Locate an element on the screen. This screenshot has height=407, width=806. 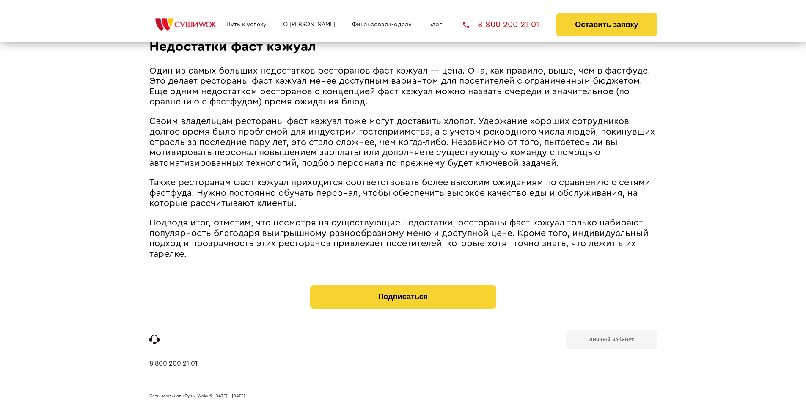
span: Также ресторанам фаст кэжуал приходится соответствовать более высоким ожиданиям по сравнению с се... is located at coordinates (400, 193).